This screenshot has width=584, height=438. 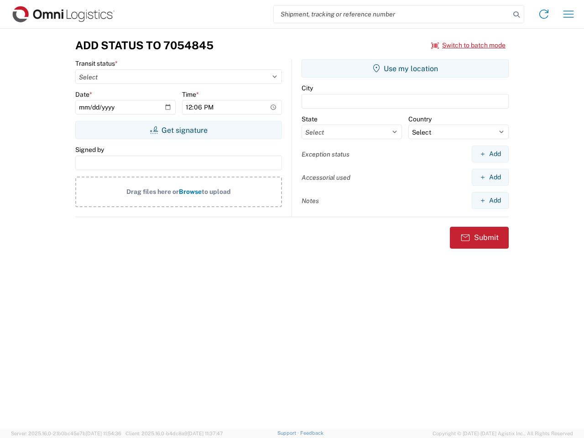 What do you see at coordinates (152, 192) in the screenshot?
I see `span: Drag files here or` at bounding box center [152, 192].